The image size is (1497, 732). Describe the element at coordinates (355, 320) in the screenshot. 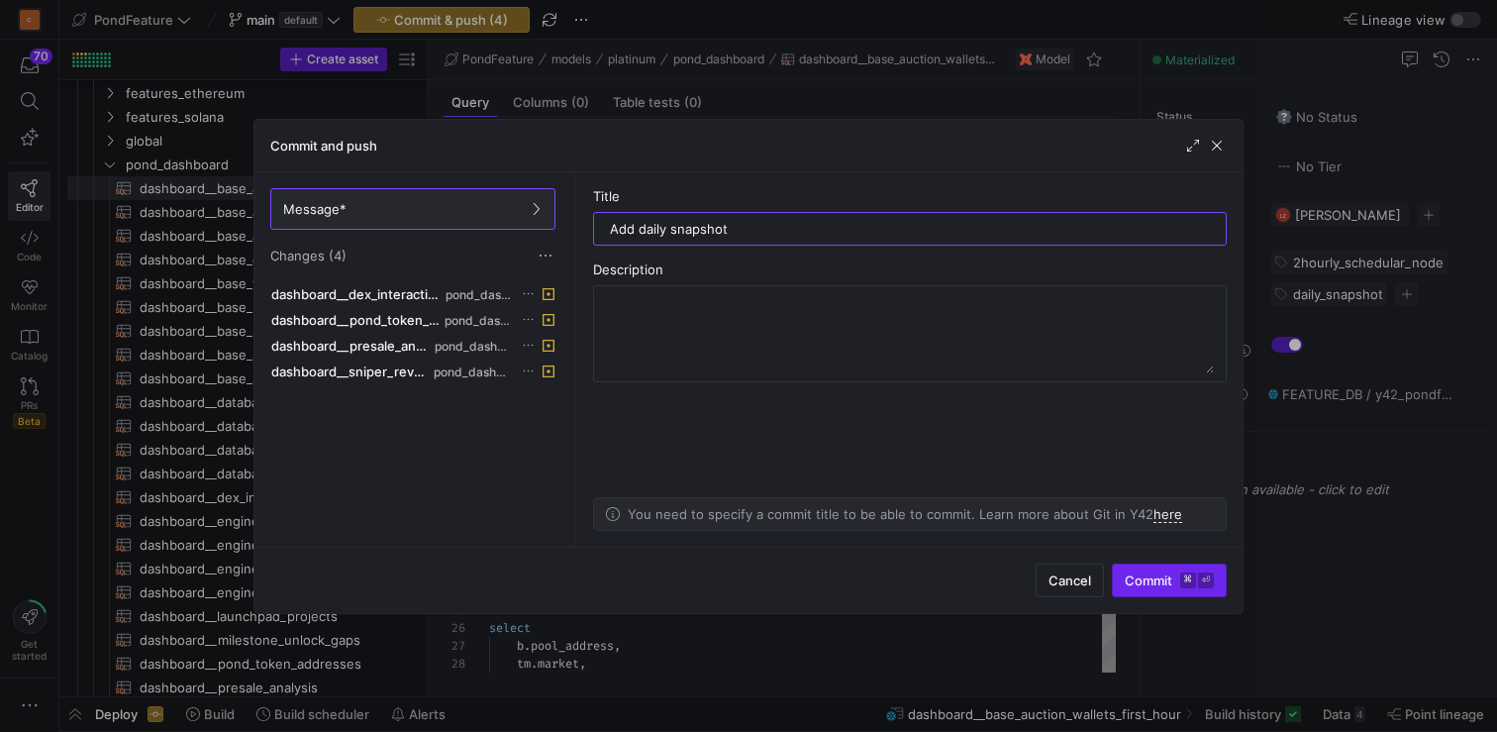

I see `span: dashboard__pond_token_addresses.yml` at that location.